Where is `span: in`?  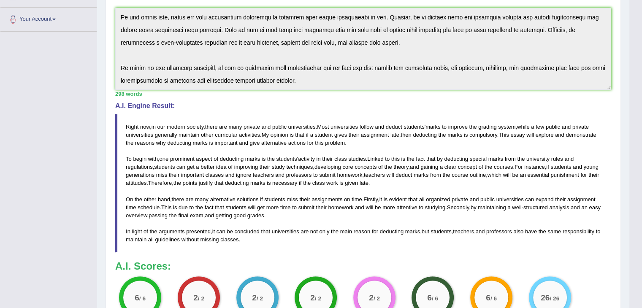 span: in is located at coordinates (318, 159).